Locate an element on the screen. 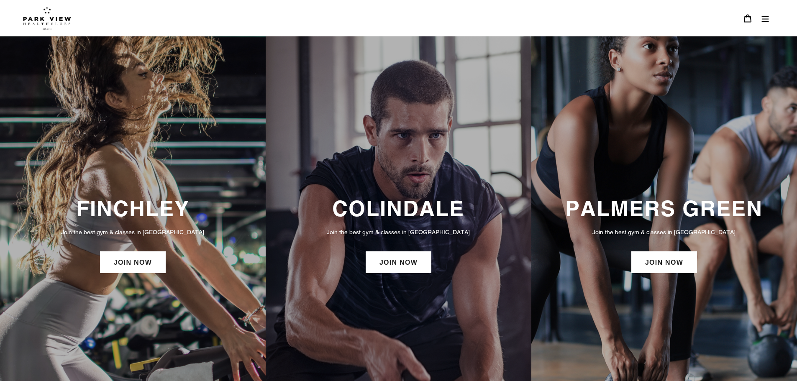  a: JOIN NOW: Finchley Membership is located at coordinates (133, 262).